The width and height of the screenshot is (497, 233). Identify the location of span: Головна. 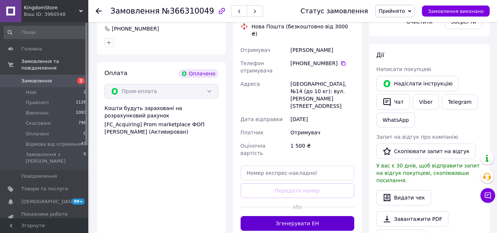
(32, 49).